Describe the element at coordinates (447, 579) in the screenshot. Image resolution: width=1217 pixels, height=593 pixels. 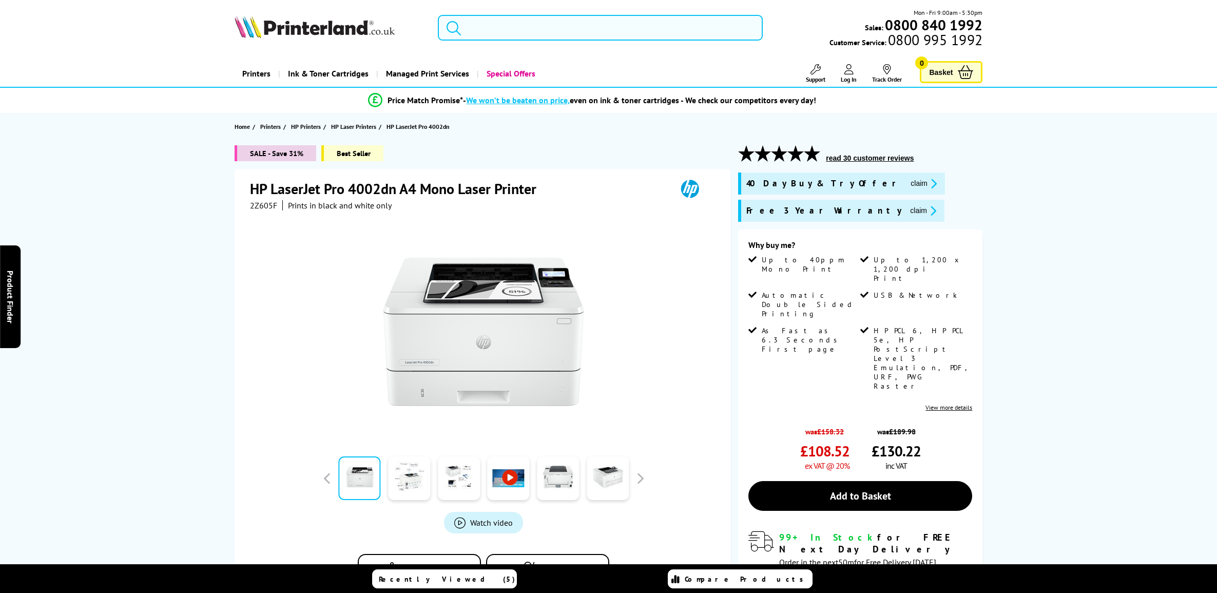
I see `span: Recently Viewed (5)` at that location.